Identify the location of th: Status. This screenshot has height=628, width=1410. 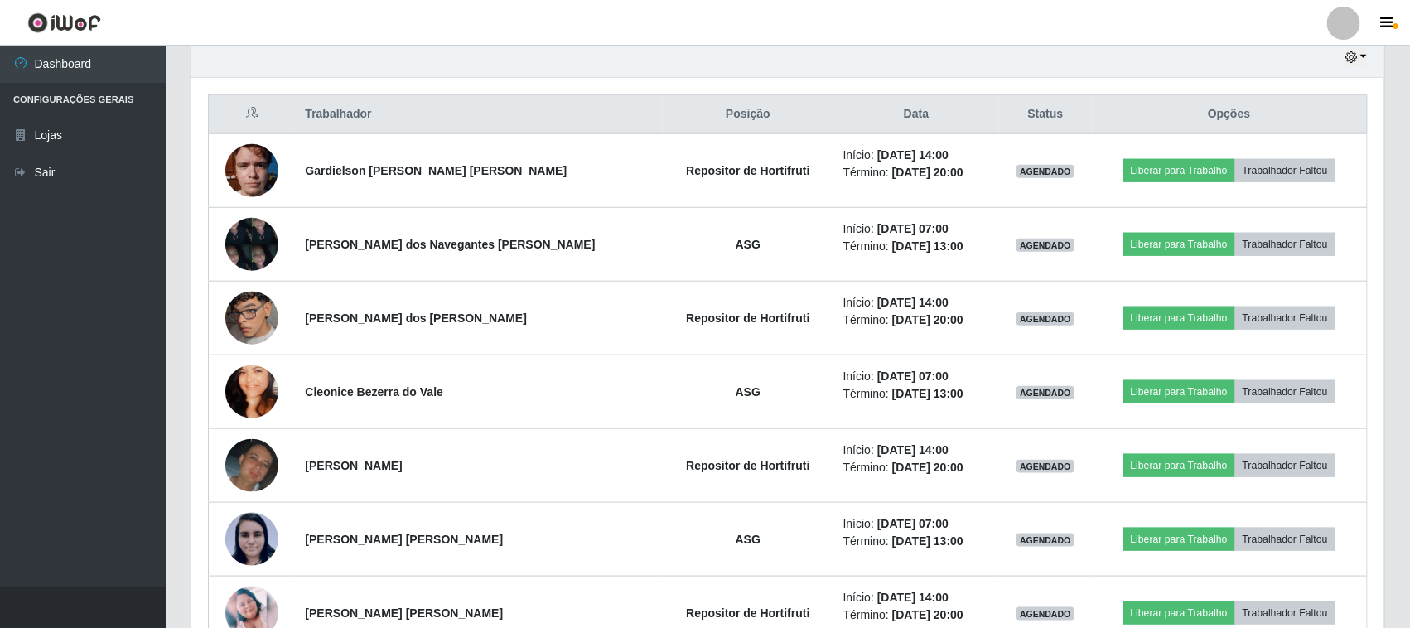
(1044, 114).